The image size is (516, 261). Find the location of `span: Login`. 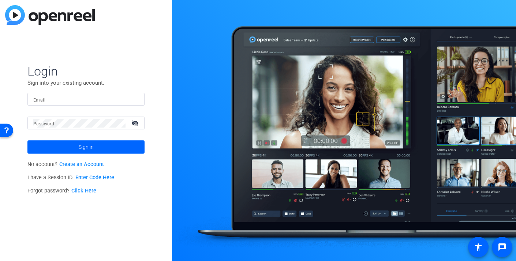

span: Login is located at coordinates (86, 71).